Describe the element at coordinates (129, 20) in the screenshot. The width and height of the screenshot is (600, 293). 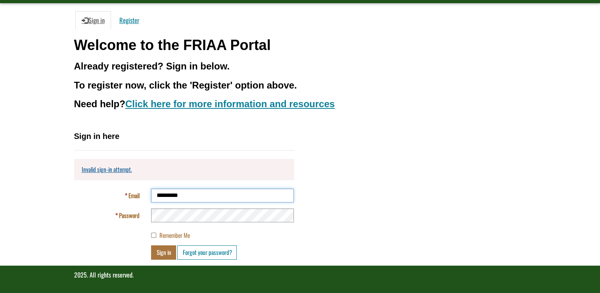
I see `a: Register` at that location.